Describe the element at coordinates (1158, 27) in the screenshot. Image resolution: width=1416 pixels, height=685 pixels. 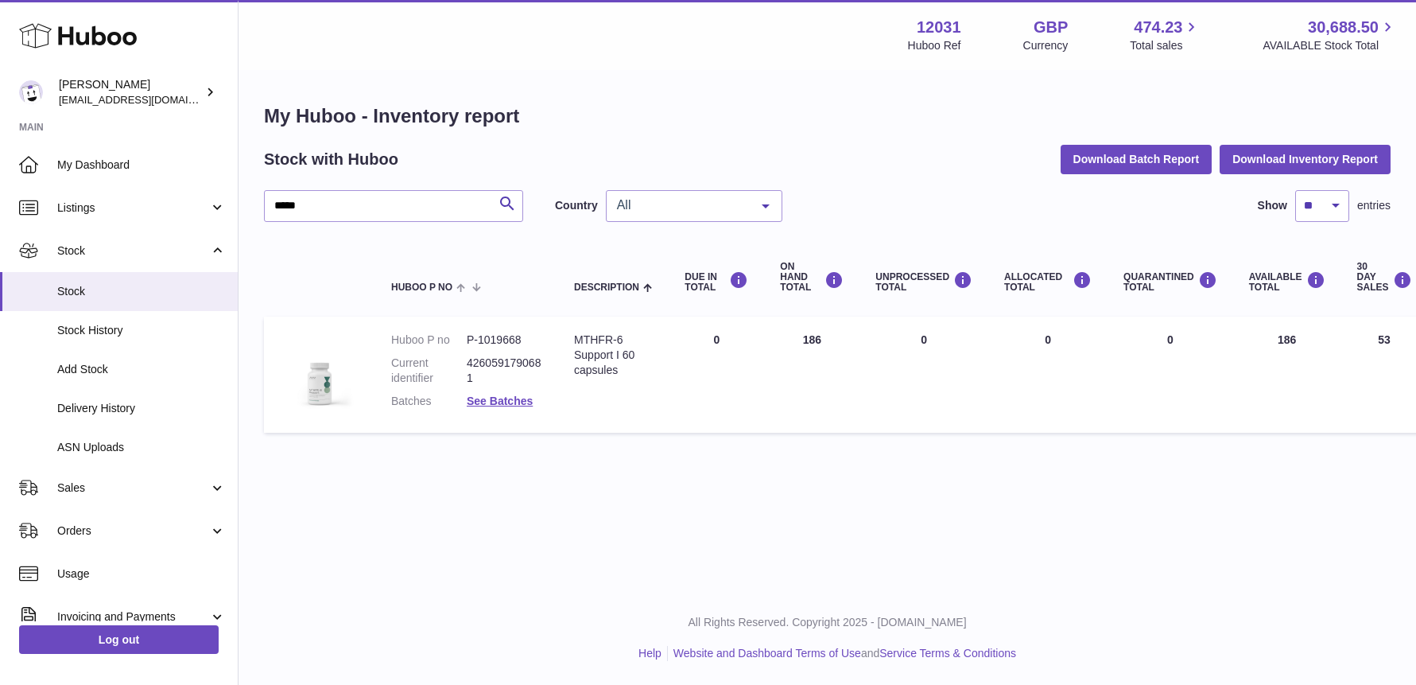
I see `span: 474.23` at that location.